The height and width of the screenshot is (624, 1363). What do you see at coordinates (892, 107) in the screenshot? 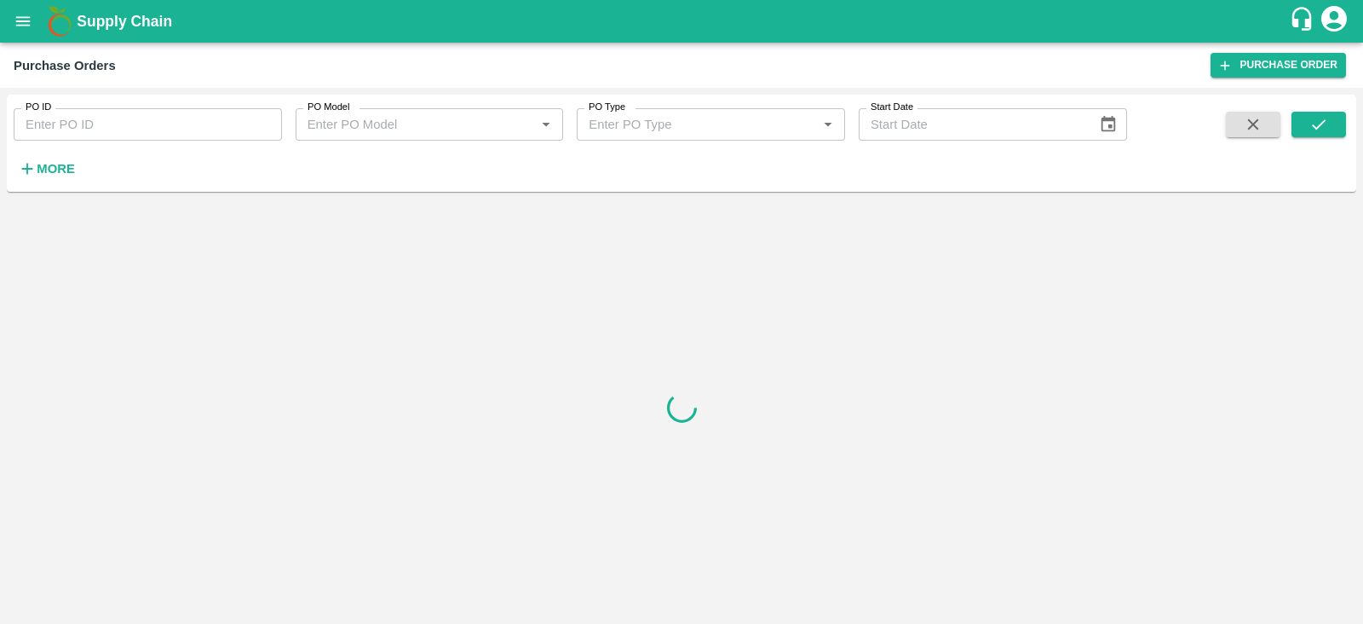
I see `label: Start Date` at bounding box center [892, 107].